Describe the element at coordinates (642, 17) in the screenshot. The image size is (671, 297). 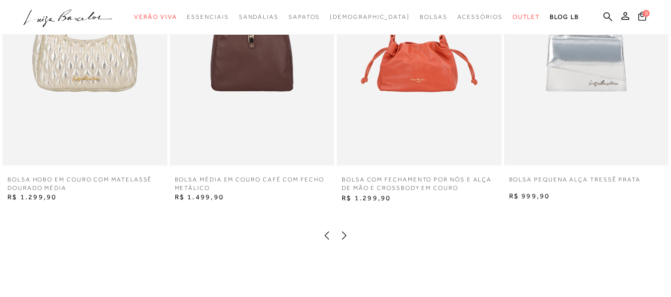
I see `button: 0` at that location.